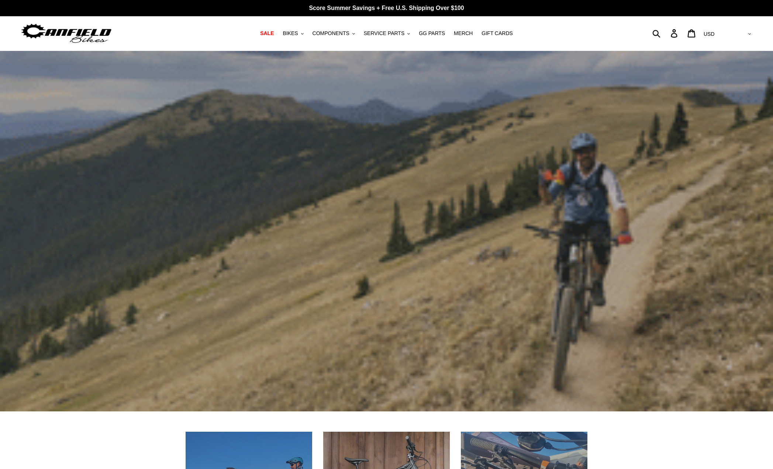 The image size is (773, 469). Describe the element at coordinates (293, 33) in the screenshot. I see `button: BIKES` at that location.